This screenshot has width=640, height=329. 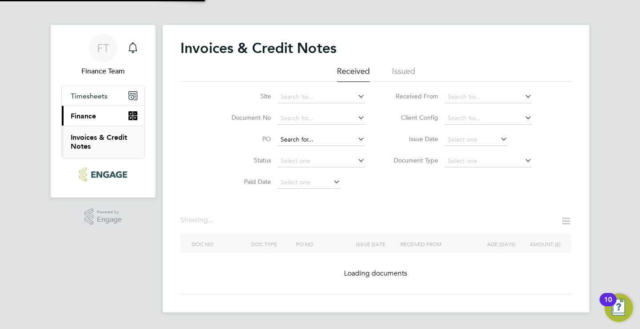 What do you see at coordinates (198, 220) in the screenshot?
I see `div: Showing` at bounding box center [198, 220].